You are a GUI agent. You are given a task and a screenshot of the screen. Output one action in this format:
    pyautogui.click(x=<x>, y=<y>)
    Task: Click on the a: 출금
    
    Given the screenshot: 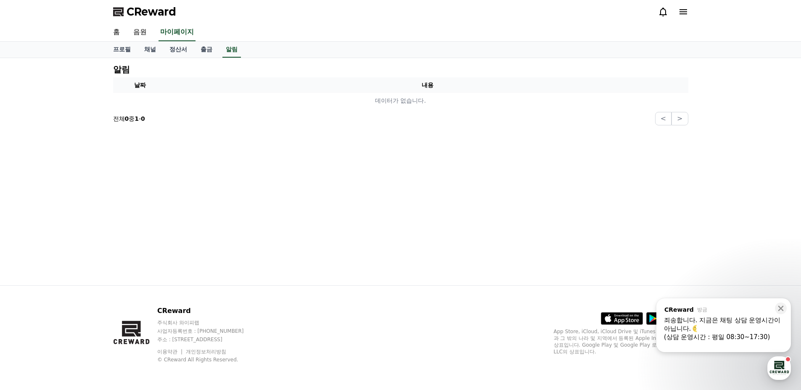 What is the action you would take?
    pyautogui.click(x=206, y=50)
    